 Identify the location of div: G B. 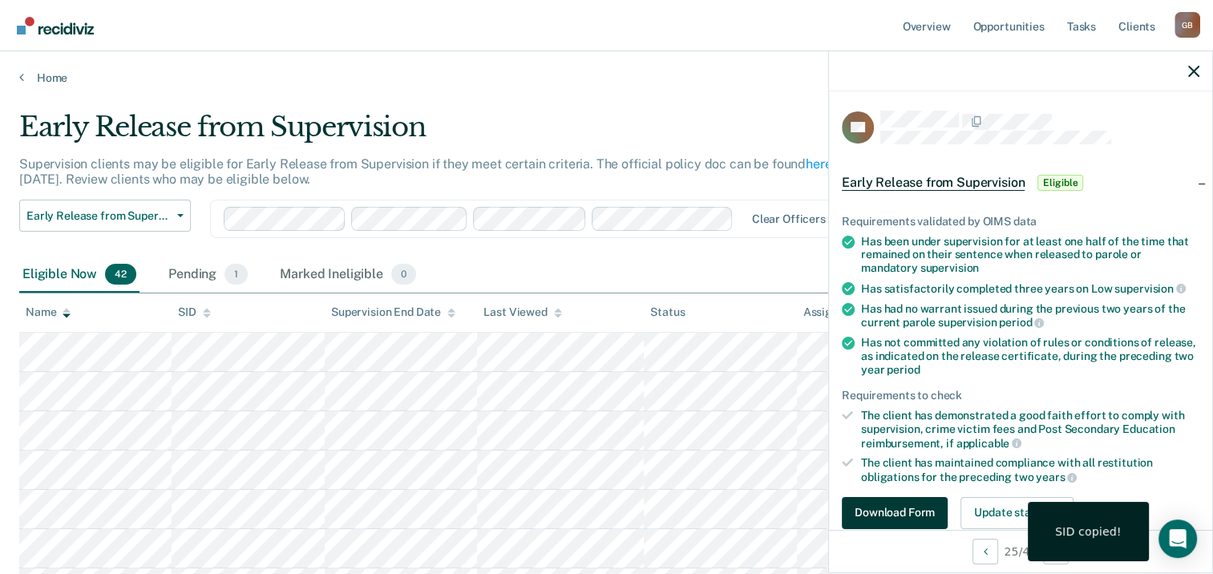
(1187, 25).